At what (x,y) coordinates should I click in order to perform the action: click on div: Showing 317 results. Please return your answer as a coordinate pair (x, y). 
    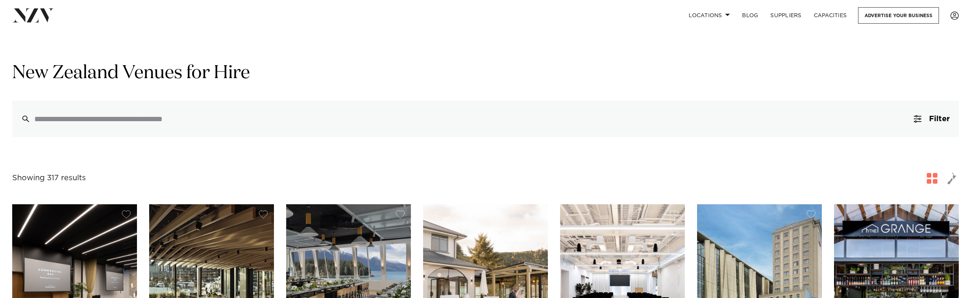
    Looking at the image, I should click on (49, 178).